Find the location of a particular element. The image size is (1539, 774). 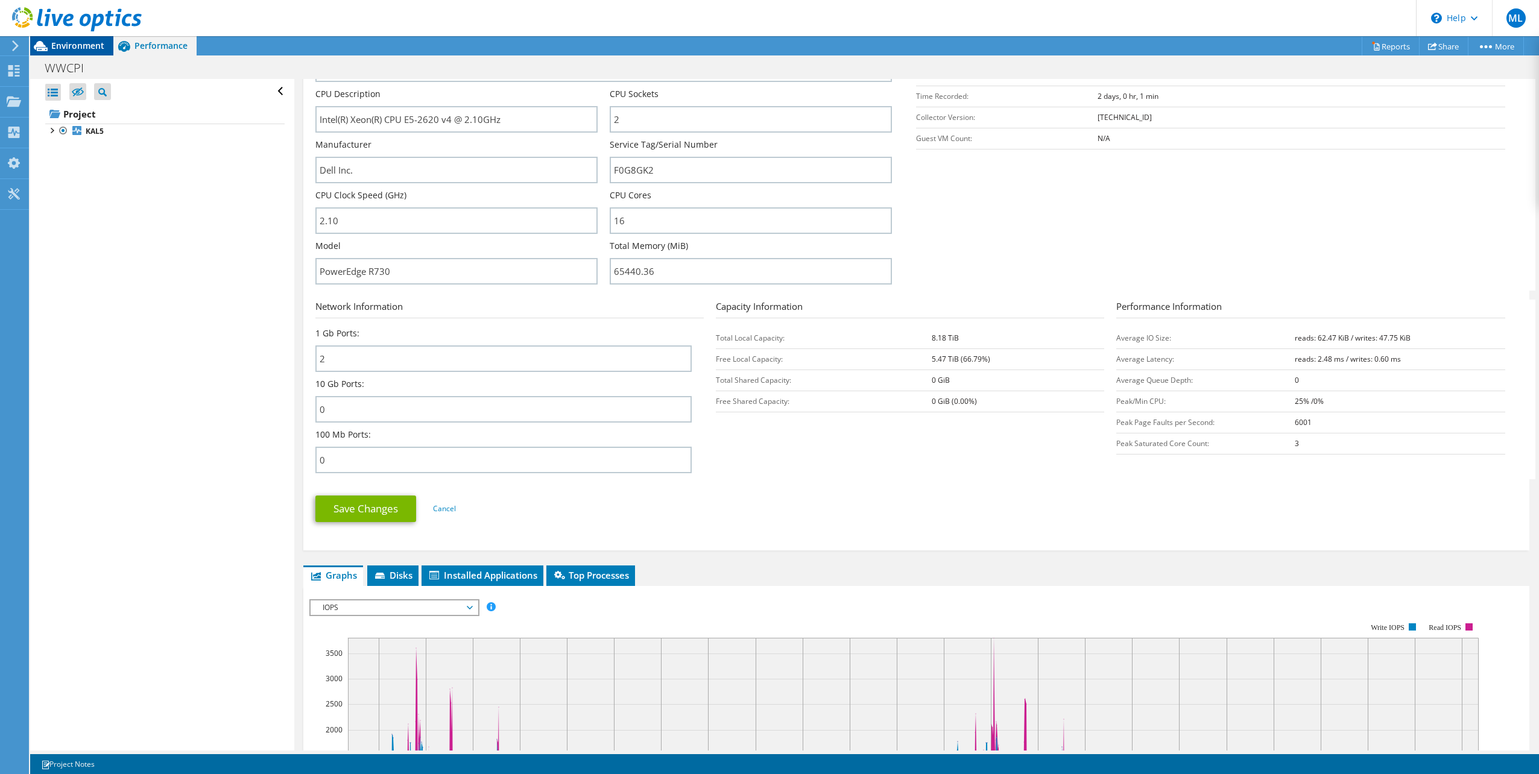

a: Project is located at coordinates (165, 114).